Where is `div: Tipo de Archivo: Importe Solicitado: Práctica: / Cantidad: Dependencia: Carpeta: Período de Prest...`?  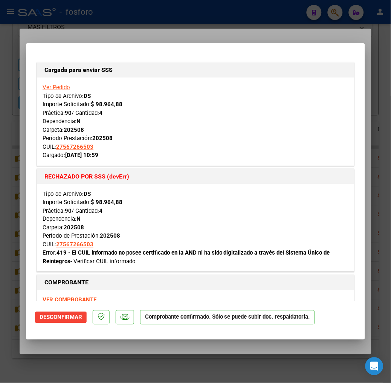
div: Tipo de Archivo: Importe Solicitado: Práctica: / Cantidad: Dependencia: Carpeta: Período de Prest... is located at coordinates (196, 228).